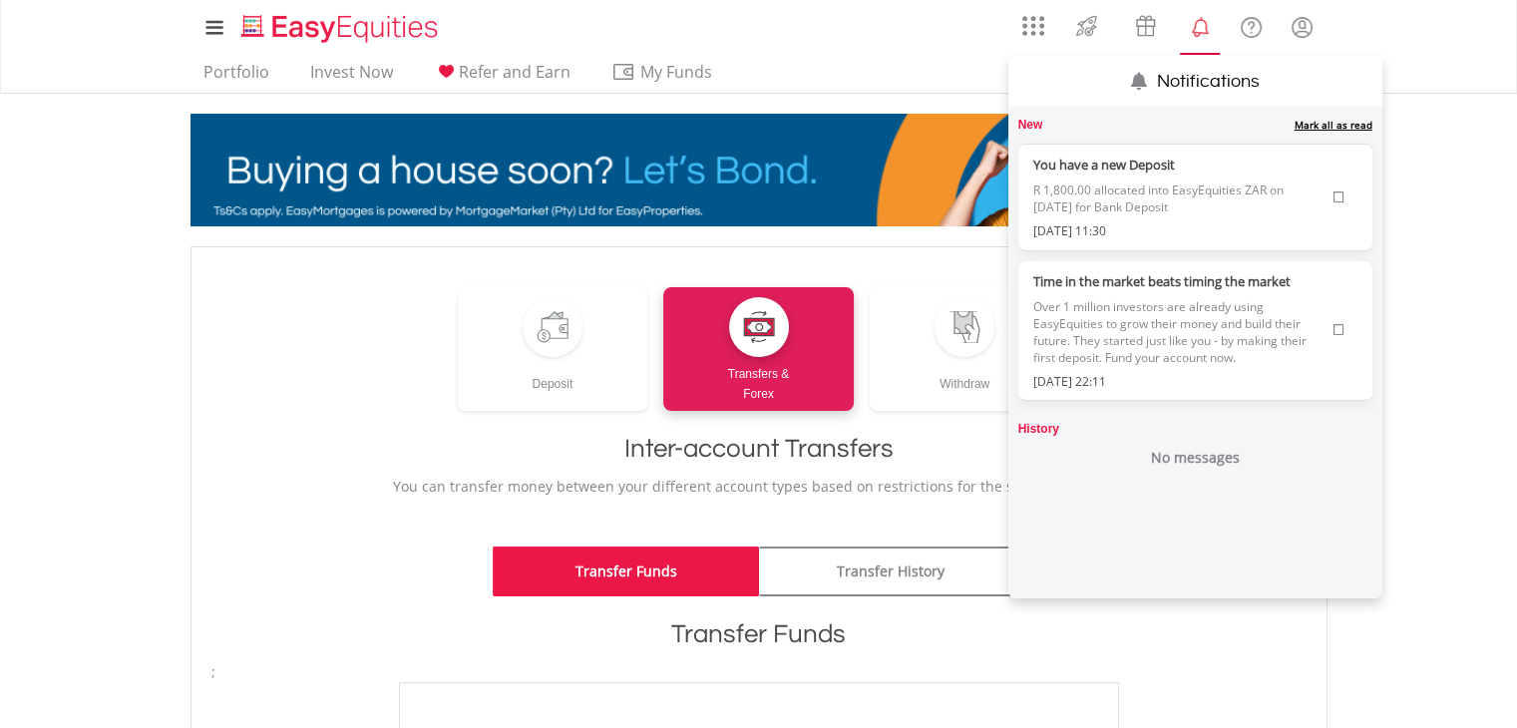 The image size is (1517, 728). What do you see at coordinates (502, 77) in the screenshot?
I see `a: Refer and Earn` at bounding box center [502, 77].